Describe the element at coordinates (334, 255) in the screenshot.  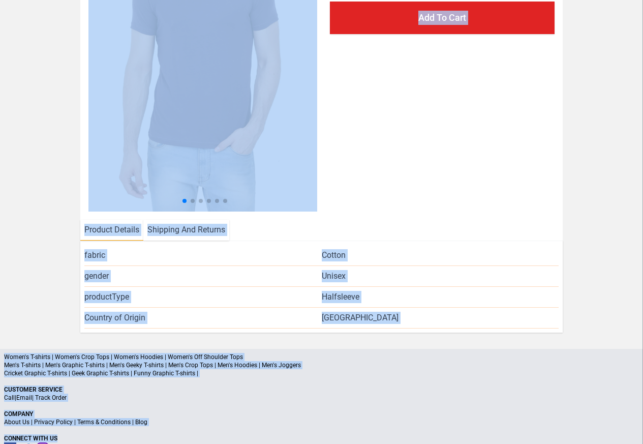
I see `span: Cotton` at that location.